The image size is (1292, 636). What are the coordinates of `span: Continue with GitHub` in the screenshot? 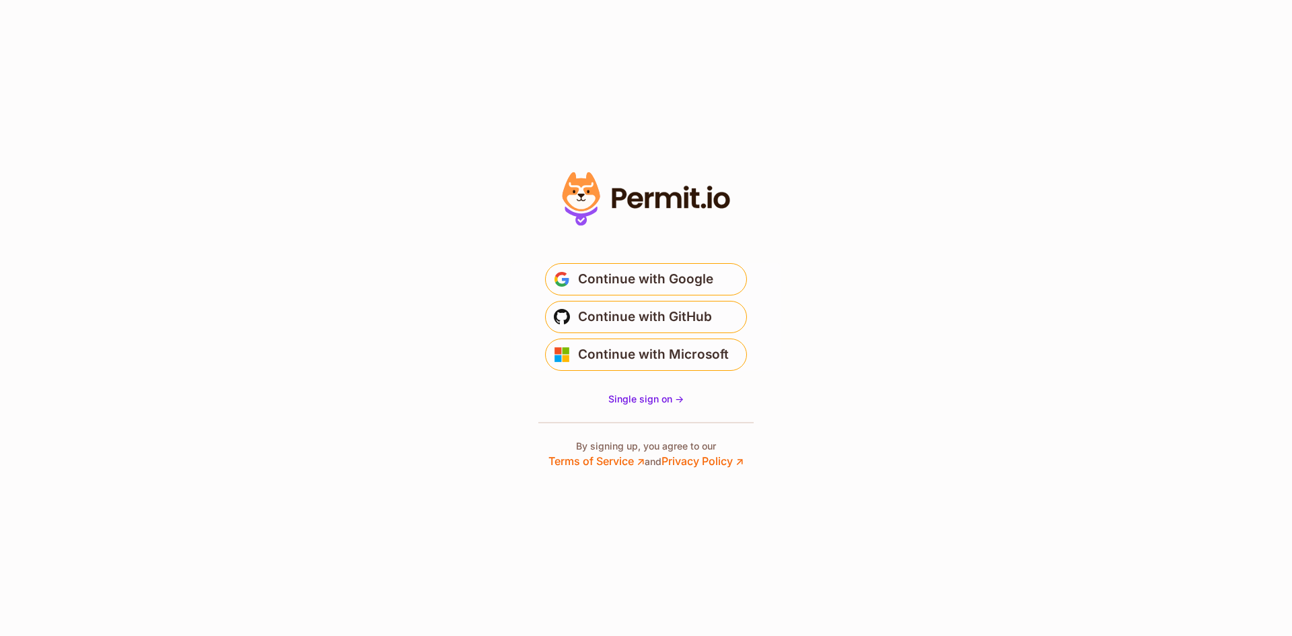 It's located at (645, 317).